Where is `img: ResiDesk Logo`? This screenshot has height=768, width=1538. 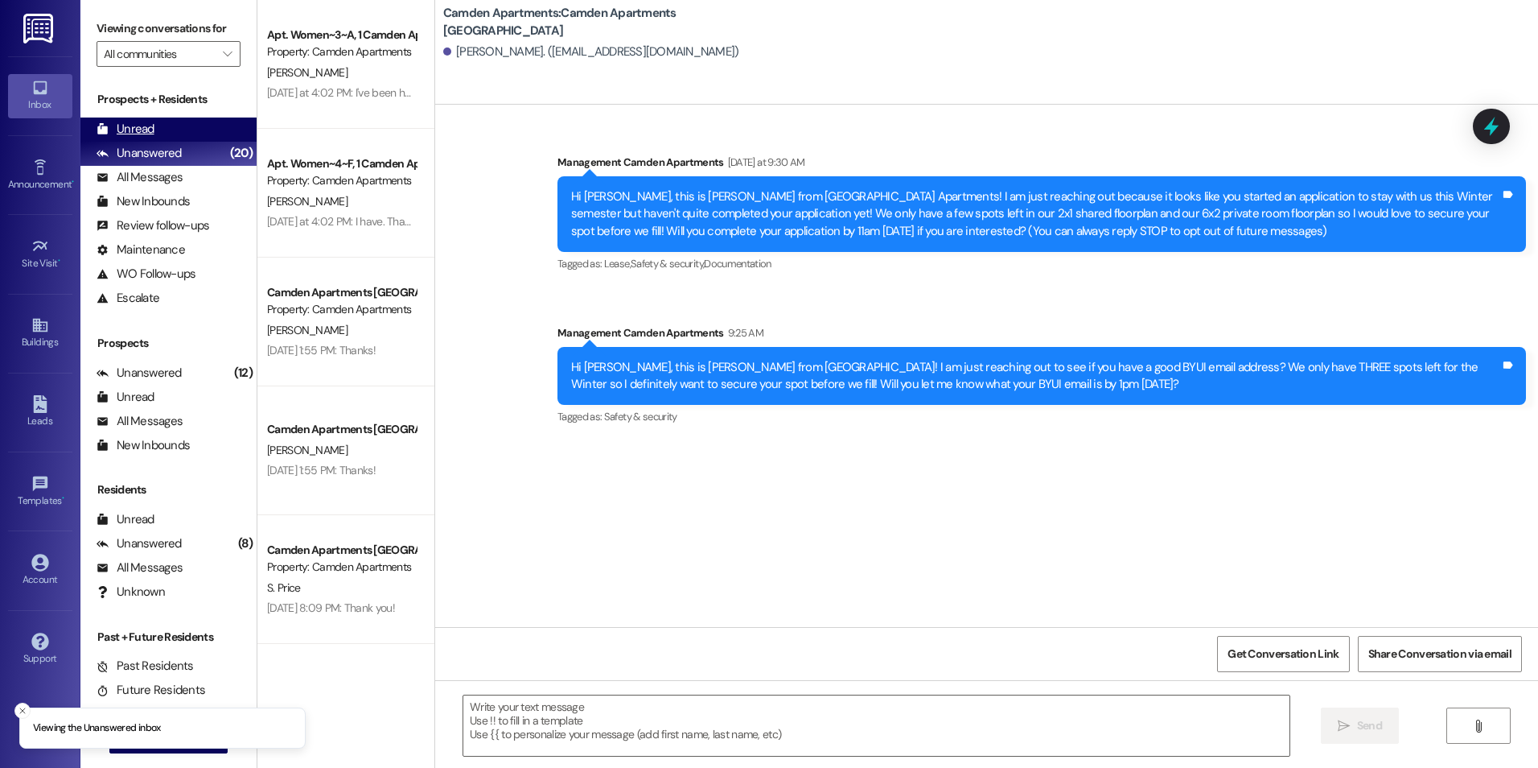 img: ResiDesk Logo is located at coordinates (39, 28).